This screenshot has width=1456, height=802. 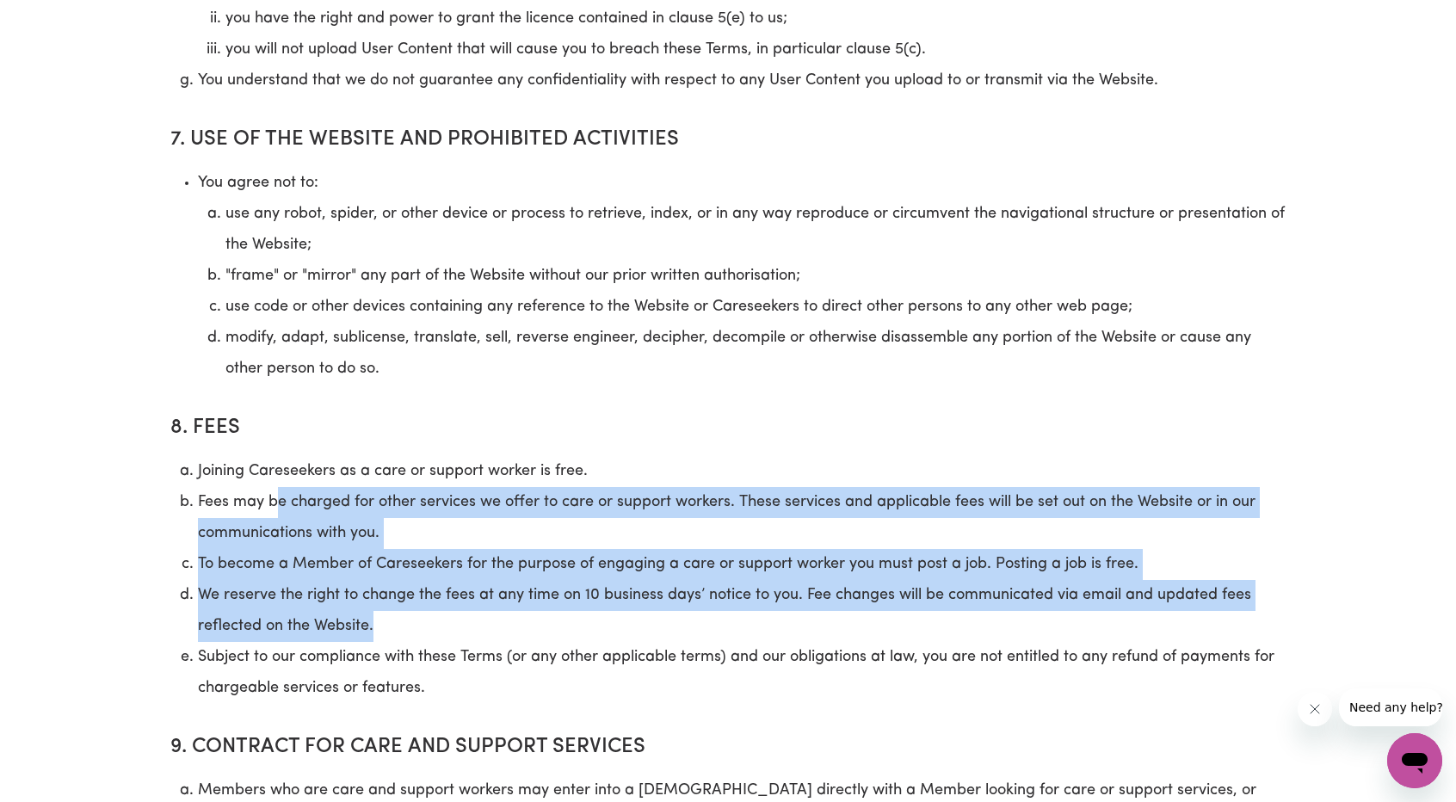 I want to click on li: To become a Member of Careseekers for the purpose of engaging a care or support worker you must p..., so click(x=742, y=564).